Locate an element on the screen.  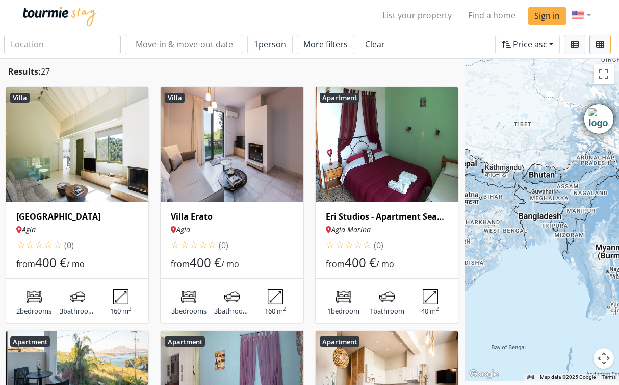
a: Sign in is located at coordinates (547, 16).